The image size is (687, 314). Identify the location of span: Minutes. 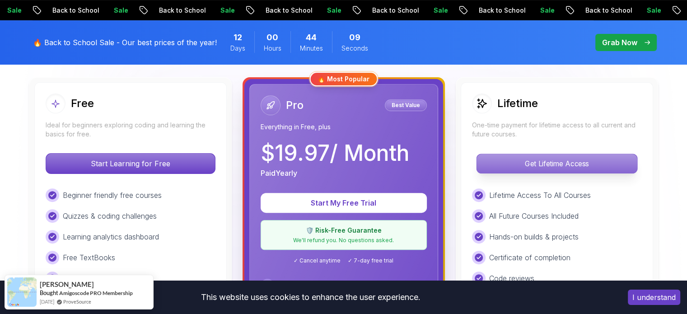
(311, 48).